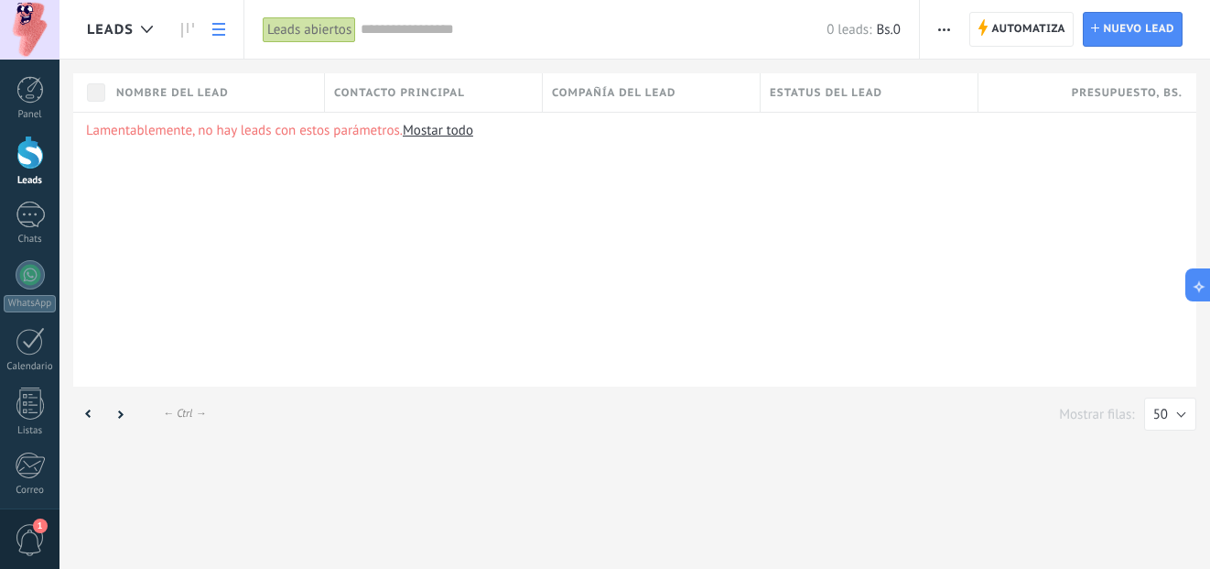 The height and width of the screenshot is (569, 1210). I want to click on a: Nuevo lead, so click(1133, 29).